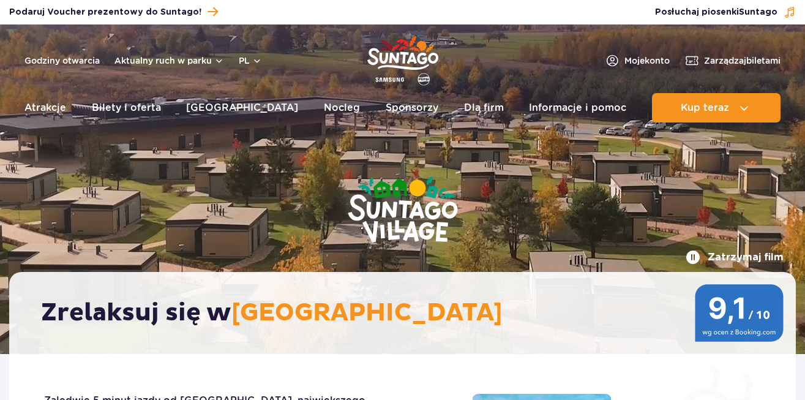 Image resolution: width=805 pixels, height=400 pixels. Describe the element at coordinates (647, 61) in the screenshot. I see `span: Moje konto` at that location.